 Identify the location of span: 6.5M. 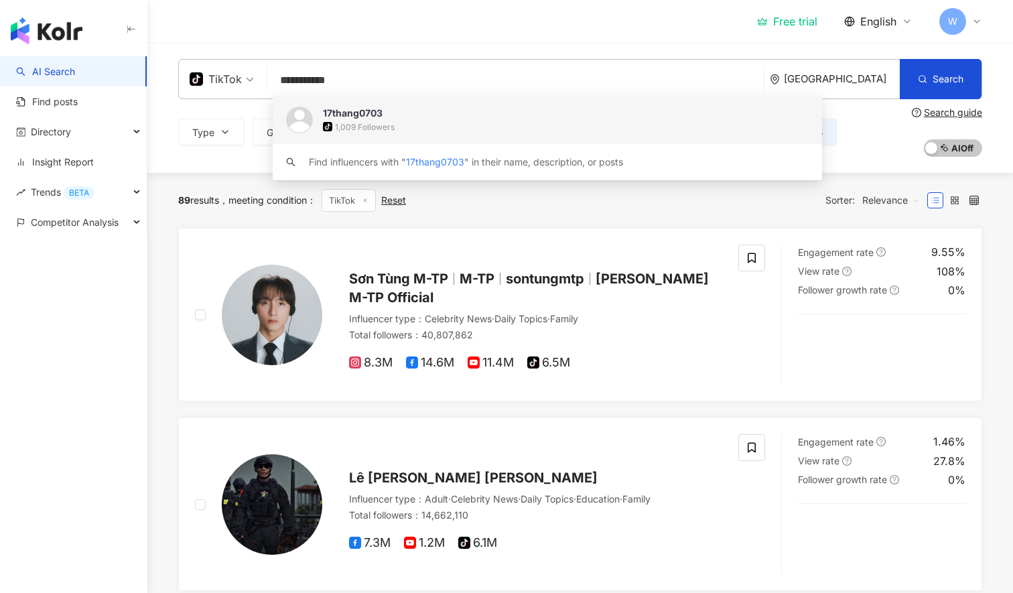
(549, 363).